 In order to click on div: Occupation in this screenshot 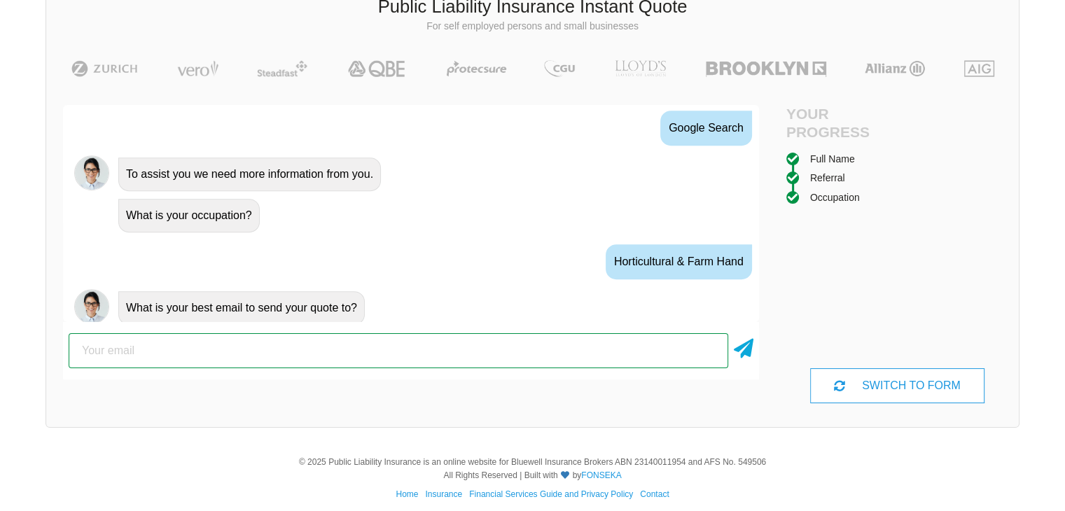, I will do `click(834, 197)`.